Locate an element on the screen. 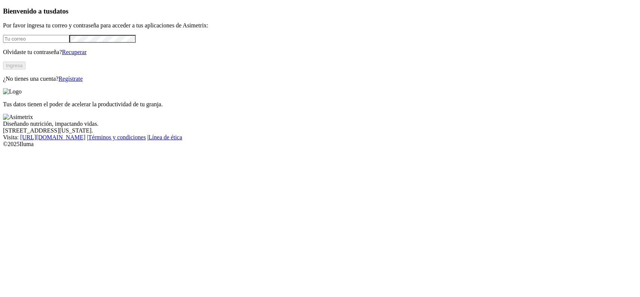  div: Diseñando nutrición, impactando vidas. is located at coordinates (320, 124).